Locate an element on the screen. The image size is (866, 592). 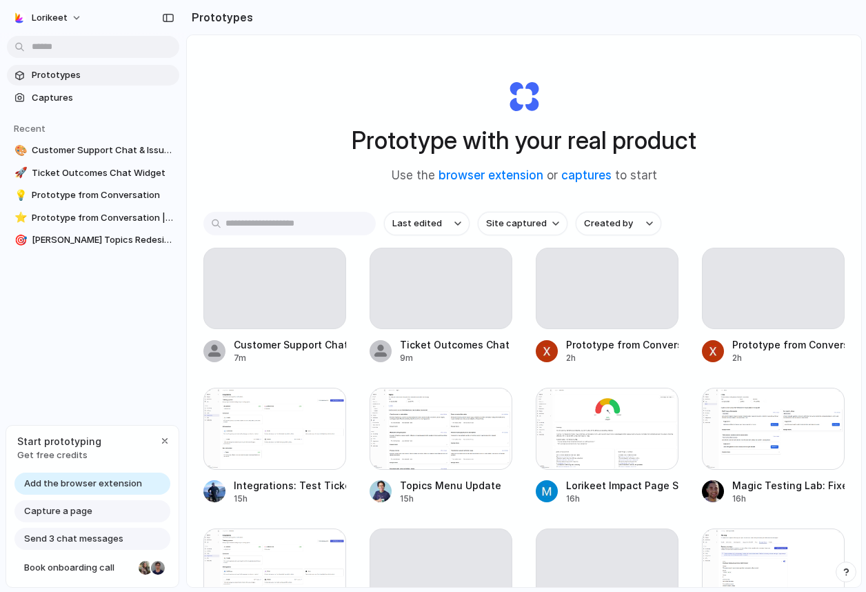
a: Ticket Outcomes Chat Widget9m is located at coordinates (441, 305).